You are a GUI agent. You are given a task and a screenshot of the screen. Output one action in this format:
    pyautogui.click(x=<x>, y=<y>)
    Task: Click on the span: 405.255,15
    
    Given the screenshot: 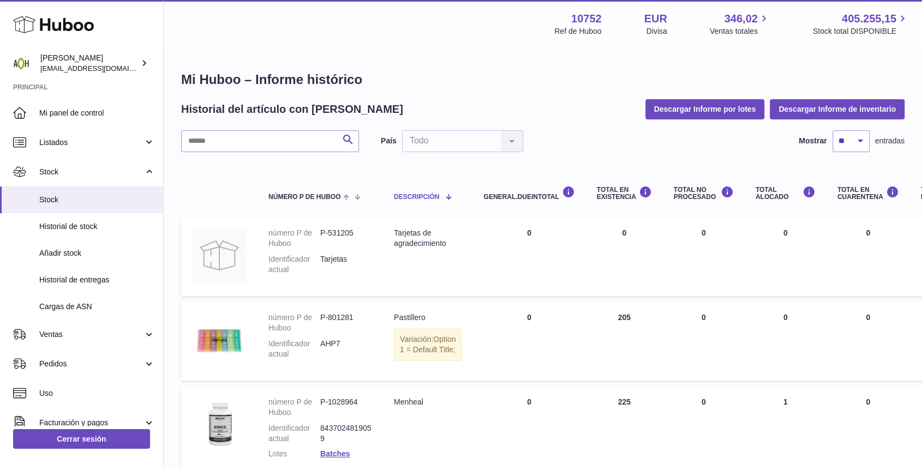 What is the action you would take?
    pyautogui.click(x=869, y=19)
    